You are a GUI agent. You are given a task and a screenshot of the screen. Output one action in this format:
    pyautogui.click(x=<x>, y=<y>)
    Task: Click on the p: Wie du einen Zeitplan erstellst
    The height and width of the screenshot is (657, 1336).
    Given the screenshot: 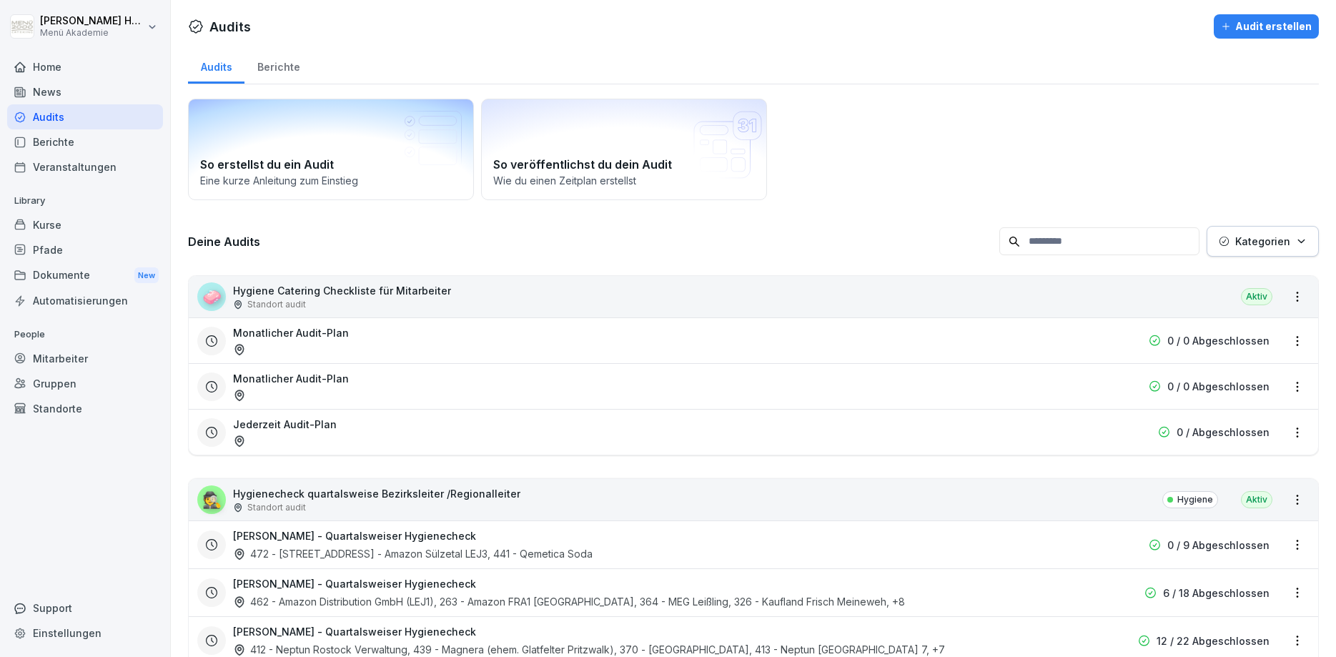 What is the action you would take?
    pyautogui.click(x=624, y=180)
    